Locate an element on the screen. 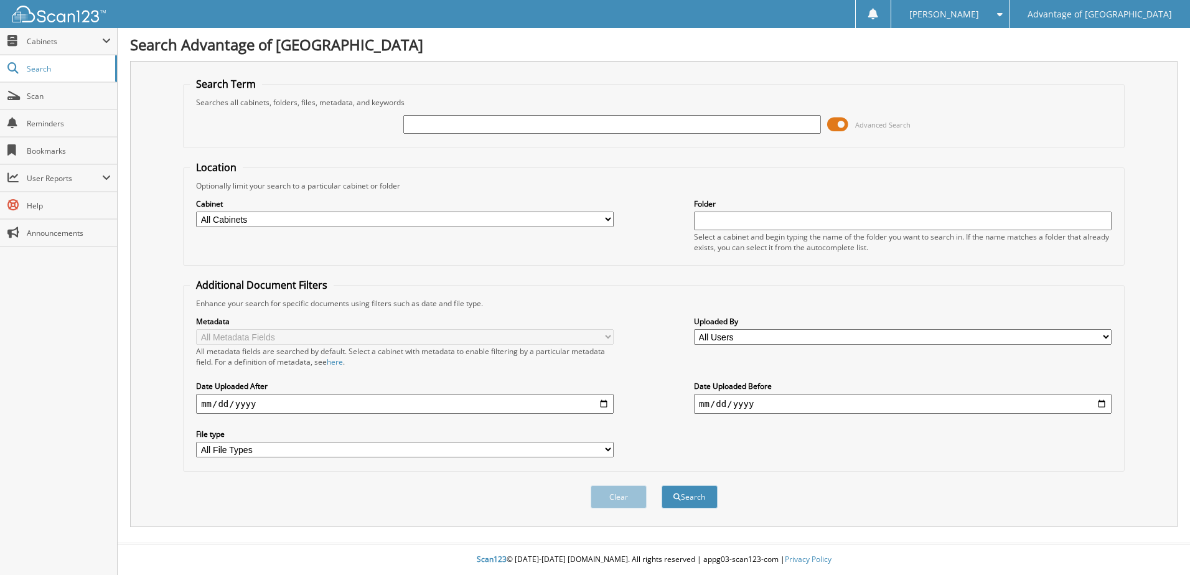 The height and width of the screenshot is (575, 1190). label: Uploaded By is located at coordinates (902, 321).